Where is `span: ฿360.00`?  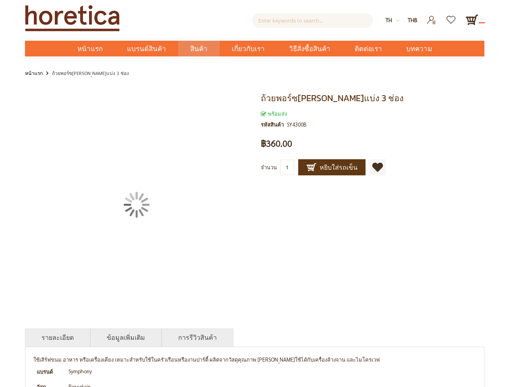
span: ฿360.00 is located at coordinates (276, 143).